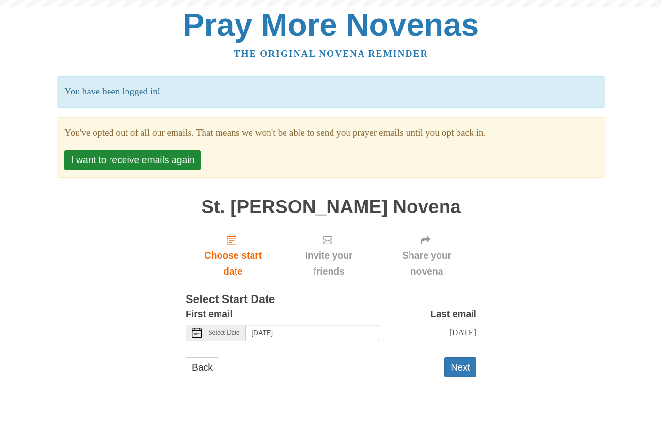  I want to click on a: Back, so click(202, 367).